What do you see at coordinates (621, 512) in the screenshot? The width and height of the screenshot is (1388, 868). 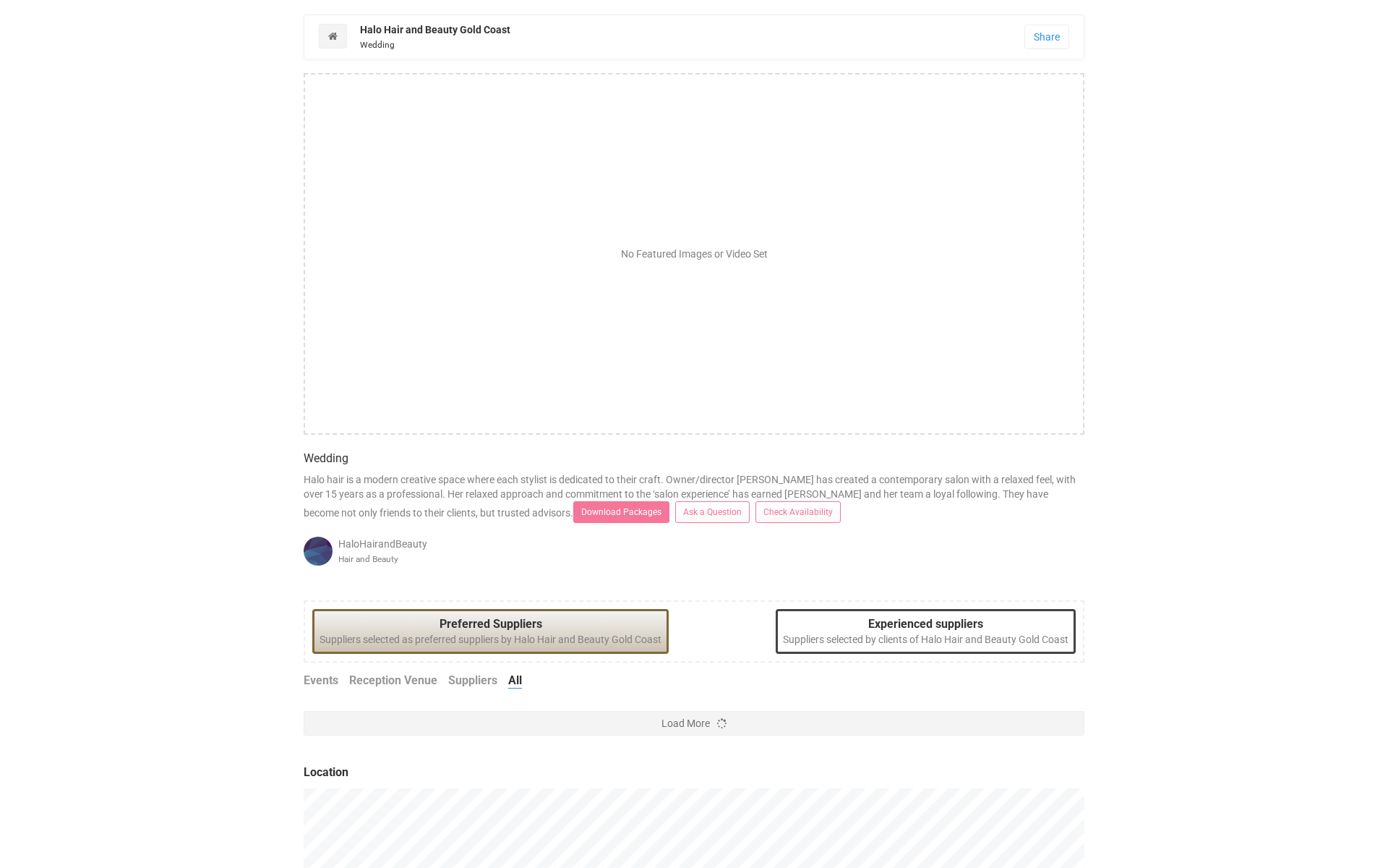 I see `a: Download Packages` at bounding box center [621, 512].